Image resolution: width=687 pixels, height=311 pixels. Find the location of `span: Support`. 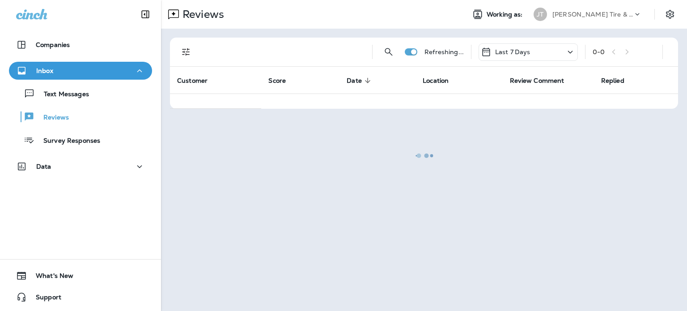

span: Support is located at coordinates (44, 299).